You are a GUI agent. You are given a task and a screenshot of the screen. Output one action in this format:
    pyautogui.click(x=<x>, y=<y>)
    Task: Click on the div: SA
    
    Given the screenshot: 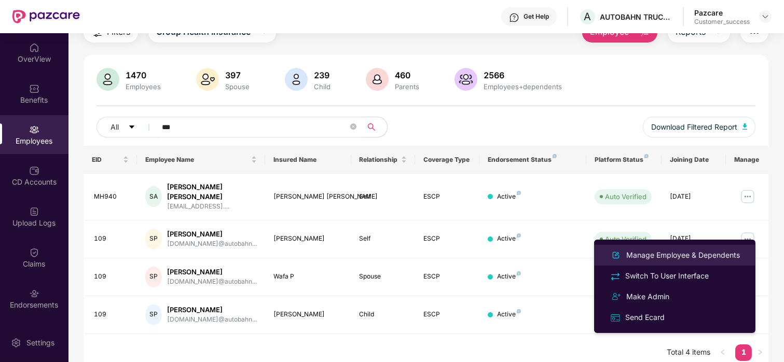 What is the action you would take?
    pyautogui.click(x=154, y=197)
    